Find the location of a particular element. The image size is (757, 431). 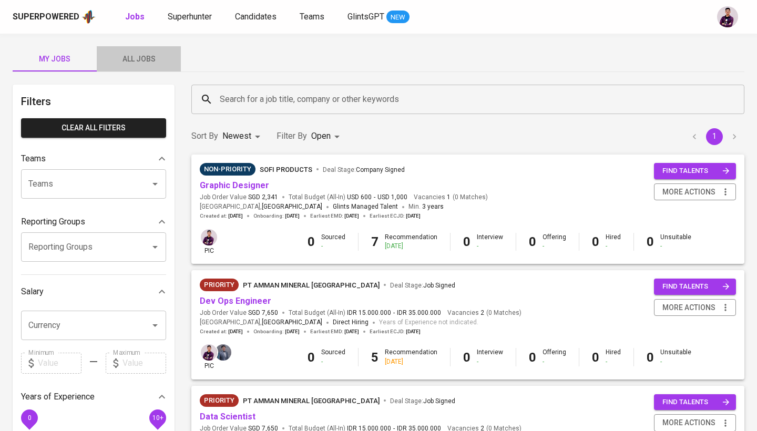

span: Direct Hiring is located at coordinates (351, 322).